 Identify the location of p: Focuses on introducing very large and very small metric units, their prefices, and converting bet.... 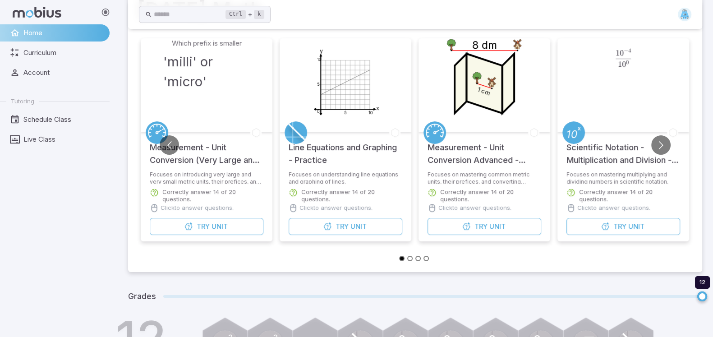
(206, 177).